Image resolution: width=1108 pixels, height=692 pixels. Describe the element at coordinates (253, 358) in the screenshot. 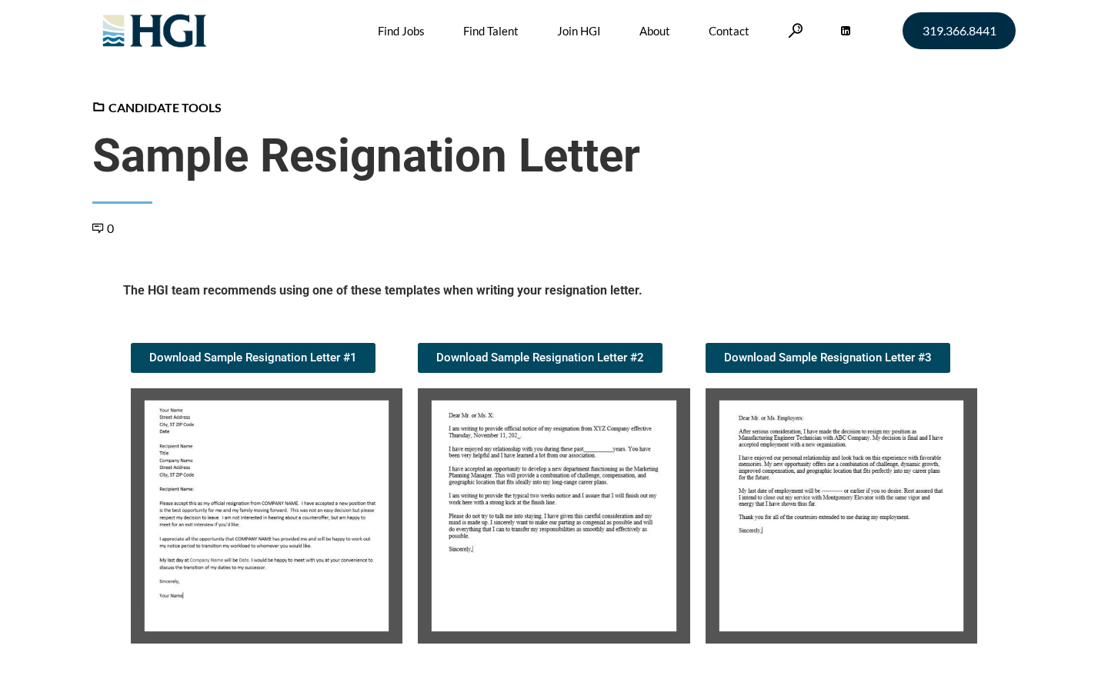

I see `a: Download Sample Resignation Letter #1` at that location.